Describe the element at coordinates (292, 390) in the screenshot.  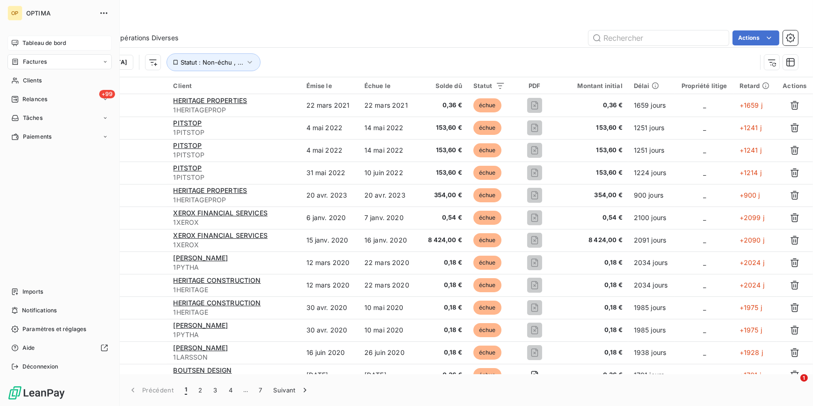
I see `button: Suivant` at that location.